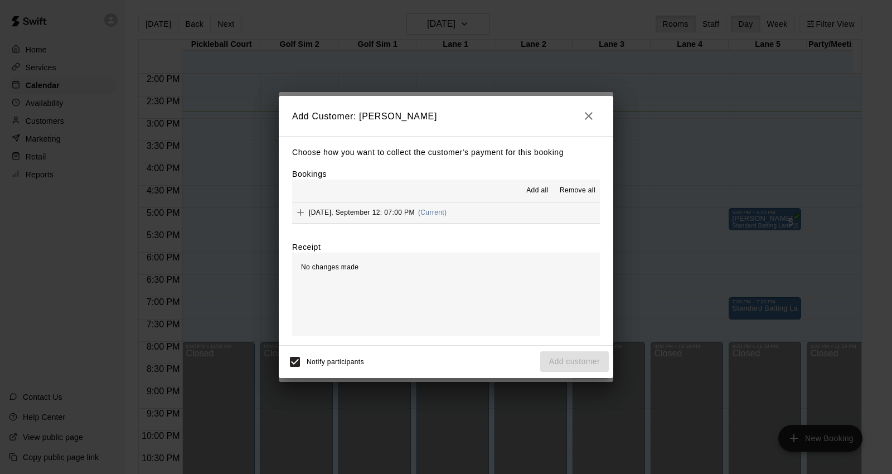  What do you see at coordinates (335, 362) in the screenshot?
I see `span: Notify participants` at bounding box center [335, 362].